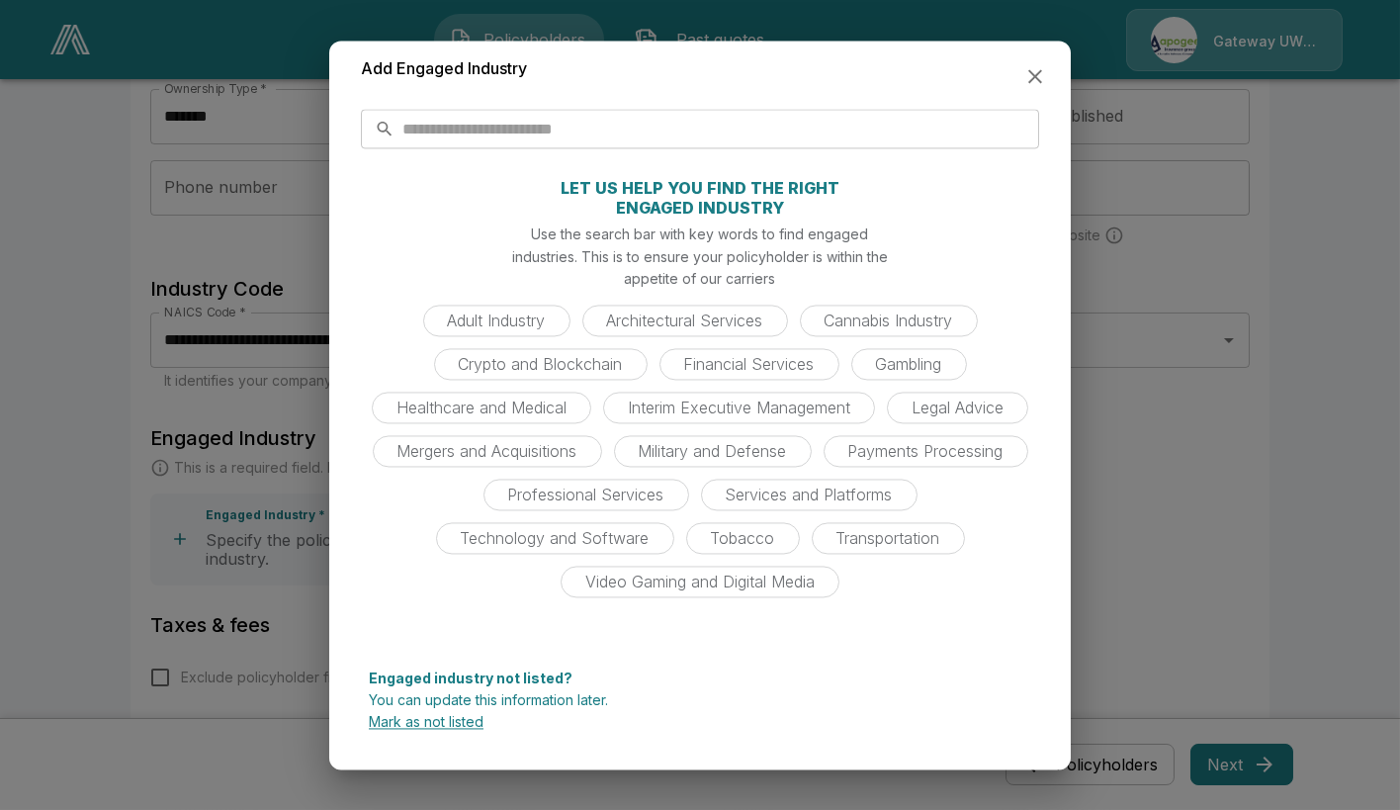 Image resolution: width=1400 pixels, height=810 pixels. What do you see at coordinates (926, 452) in the screenshot?
I see `span: Payments Processing` at bounding box center [926, 452].